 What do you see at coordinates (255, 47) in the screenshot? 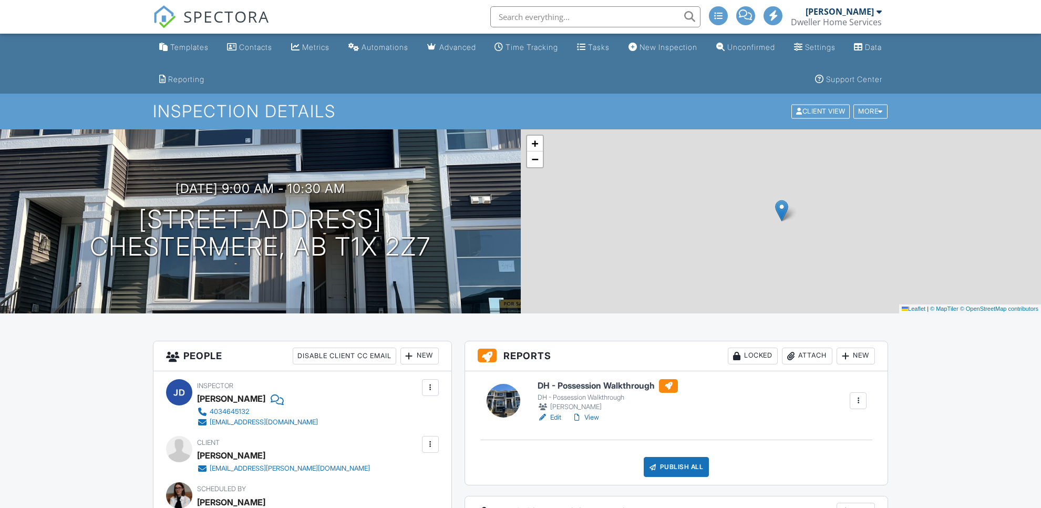
I see `div: Contacts` at bounding box center [255, 47].